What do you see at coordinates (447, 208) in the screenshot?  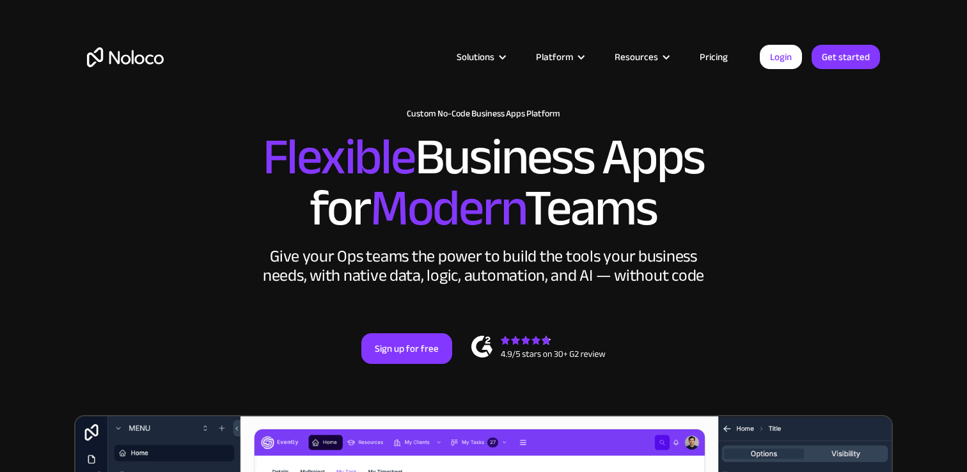 I see `span: Modern` at bounding box center [447, 208].